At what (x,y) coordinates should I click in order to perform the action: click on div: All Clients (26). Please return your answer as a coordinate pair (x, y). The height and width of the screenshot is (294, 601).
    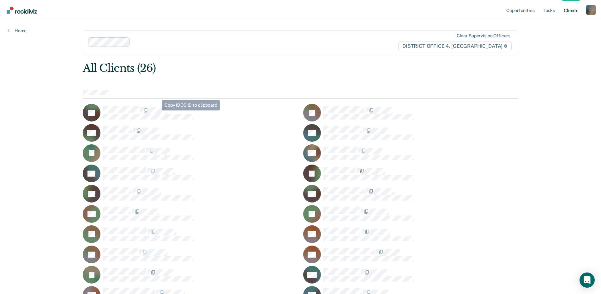
    Looking at the image, I should click on (257, 68).